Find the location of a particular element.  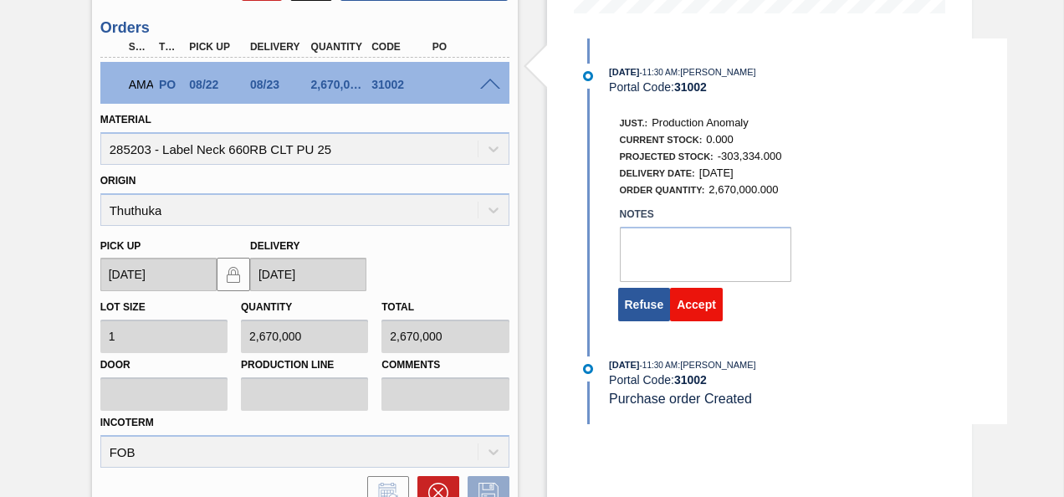

label: Comments is located at coordinates (445, 365).